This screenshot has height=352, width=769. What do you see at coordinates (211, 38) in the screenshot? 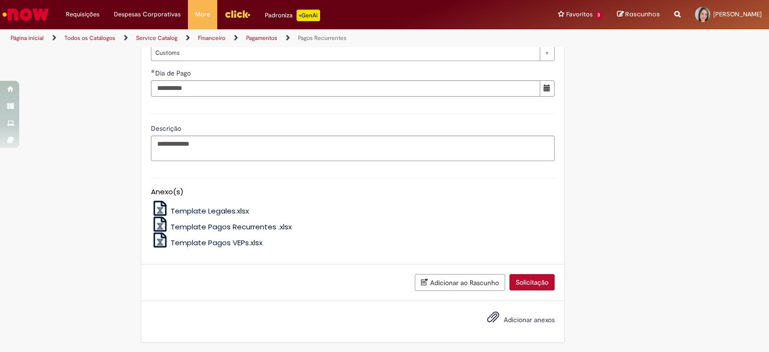
I see `a: Financeiro` at bounding box center [211, 38].